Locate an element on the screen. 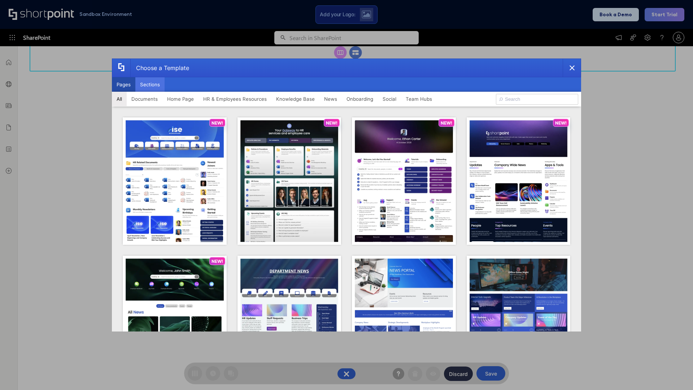 Image resolution: width=693 pixels, height=390 pixels. button: Documents is located at coordinates (144, 99).